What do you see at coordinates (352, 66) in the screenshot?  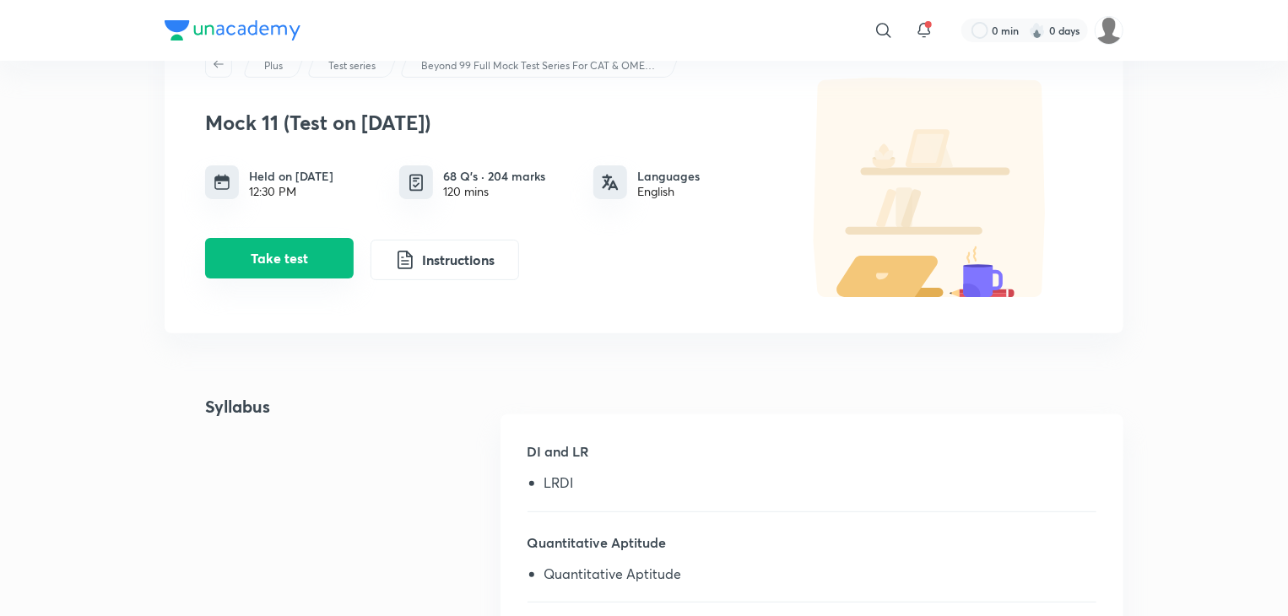 I see `a: Test series` at bounding box center [352, 66].